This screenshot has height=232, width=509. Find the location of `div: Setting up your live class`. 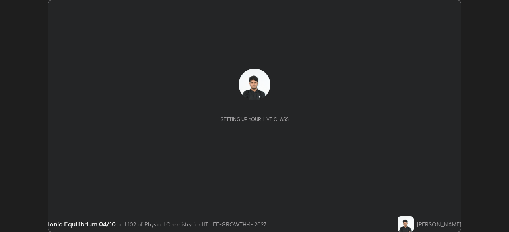

div: Setting up your live class is located at coordinates (254, 119).